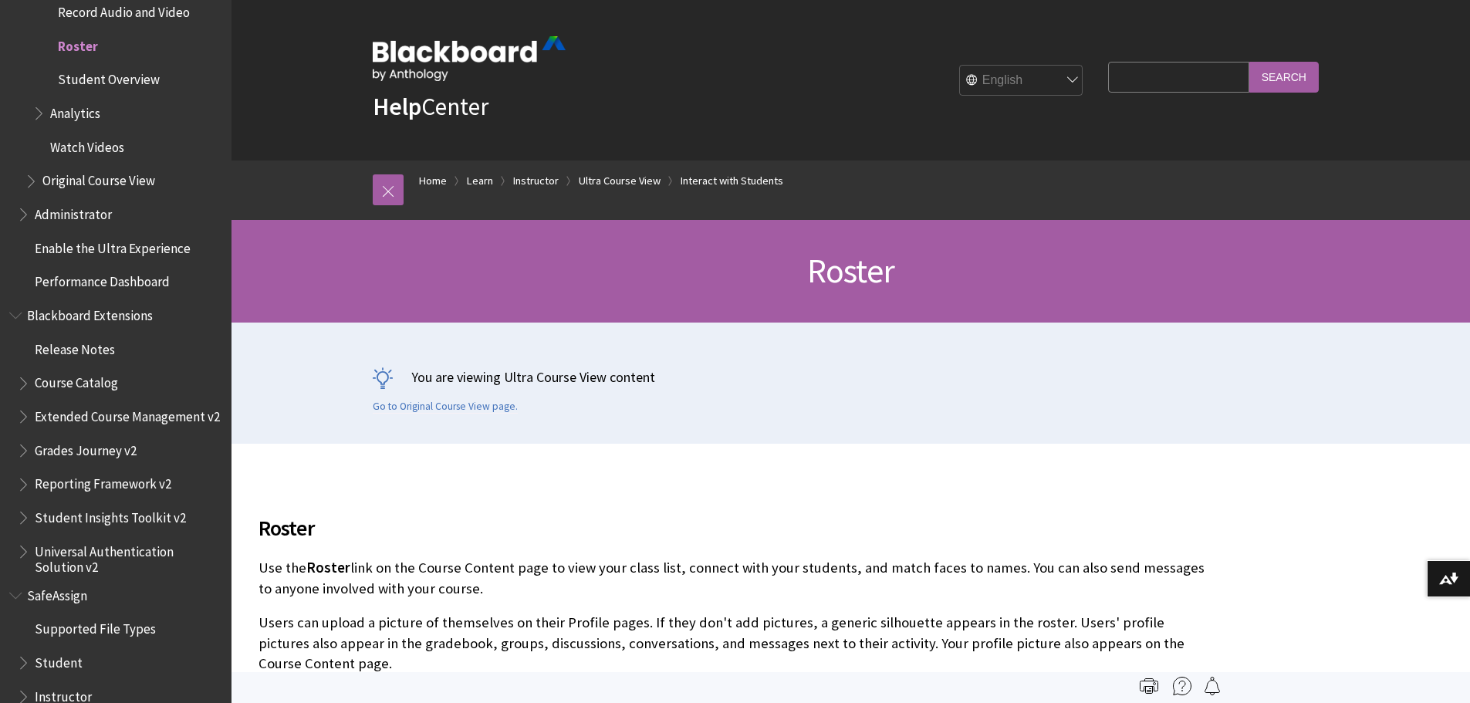 This screenshot has width=1470, height=703. What do you see at coordinates (102, 279) in the screenshot?
I see `span: Performance Dashboard` at bounding box center [102, 279].